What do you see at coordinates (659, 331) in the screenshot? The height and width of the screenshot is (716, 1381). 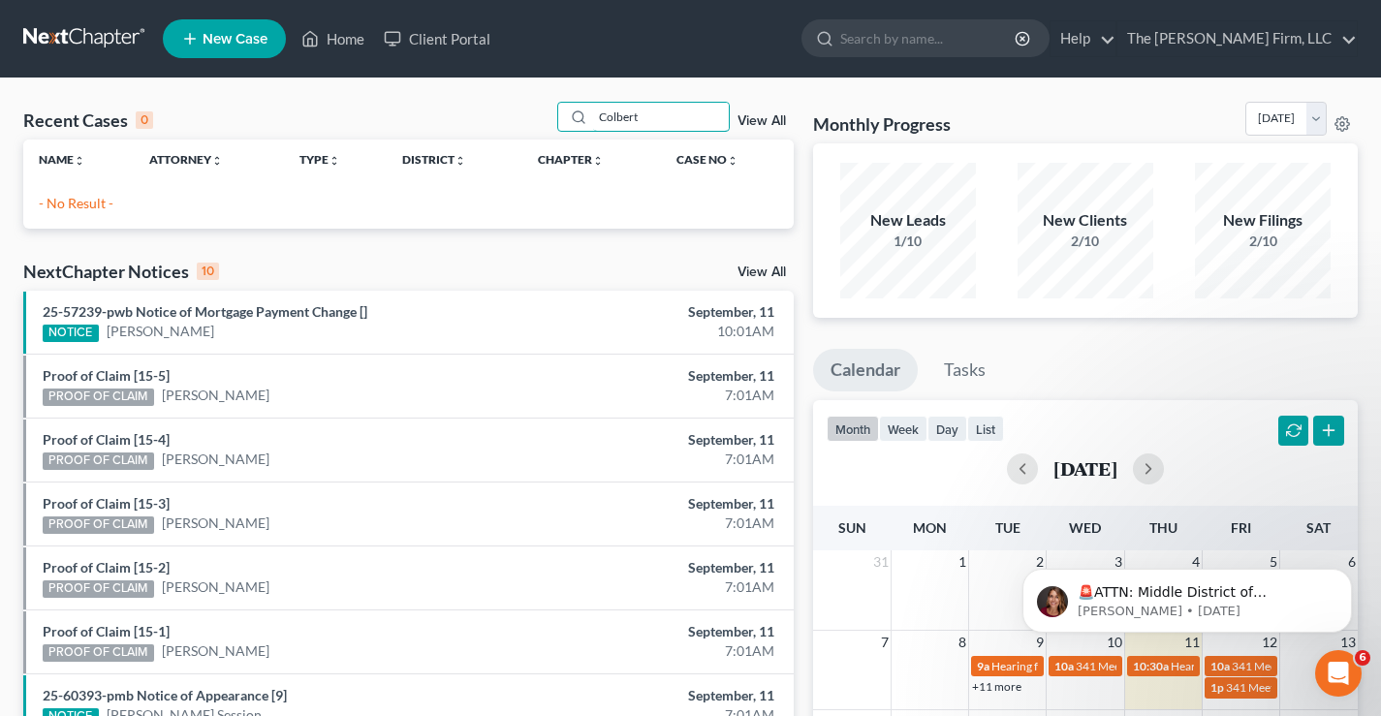 I see `div: 10:01AM` at bounding box center [659, 331].